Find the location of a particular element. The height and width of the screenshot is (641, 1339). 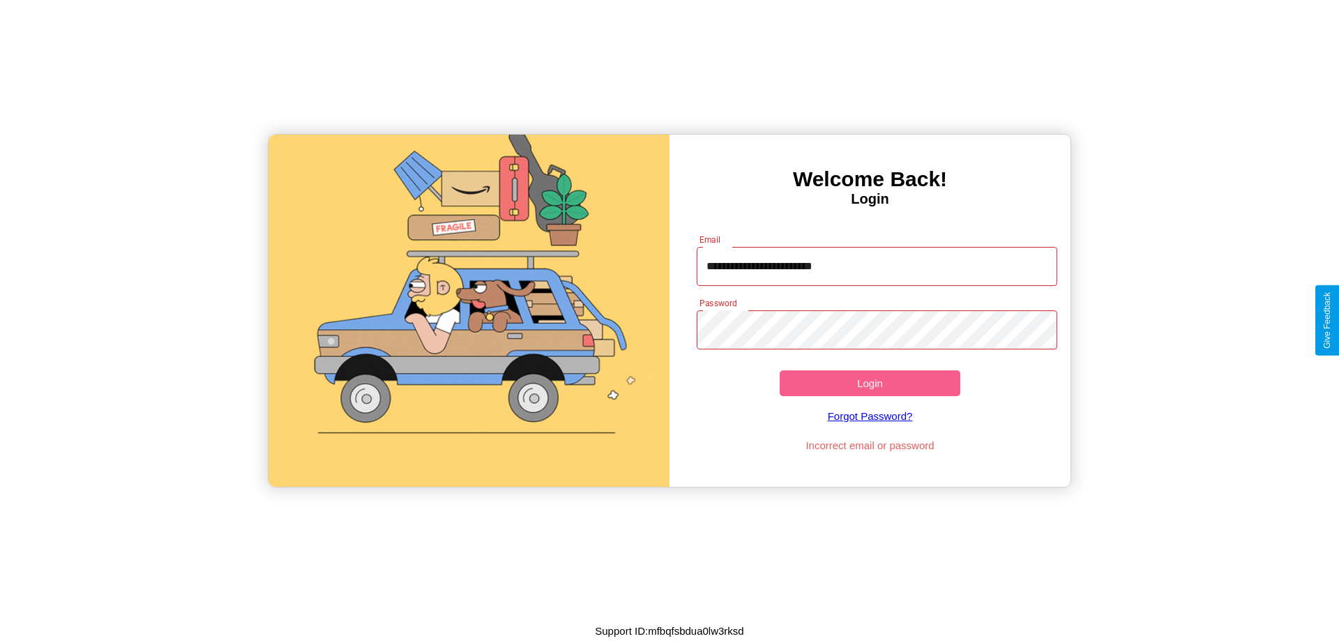

label: Password is located at coordinates (718, 303).